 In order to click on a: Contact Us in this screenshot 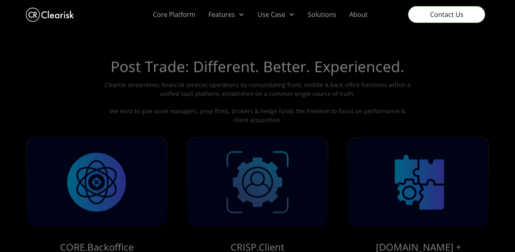, I will do `click(447, 14)`.